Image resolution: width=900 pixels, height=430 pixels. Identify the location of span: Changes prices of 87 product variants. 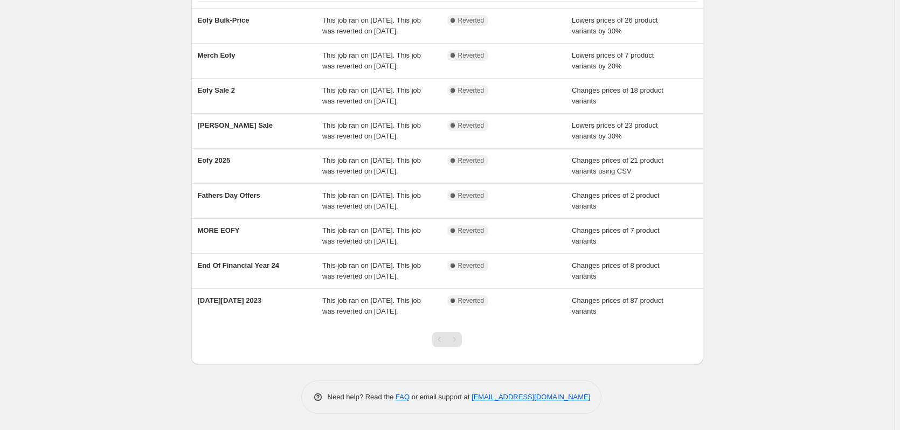
(617, 305).